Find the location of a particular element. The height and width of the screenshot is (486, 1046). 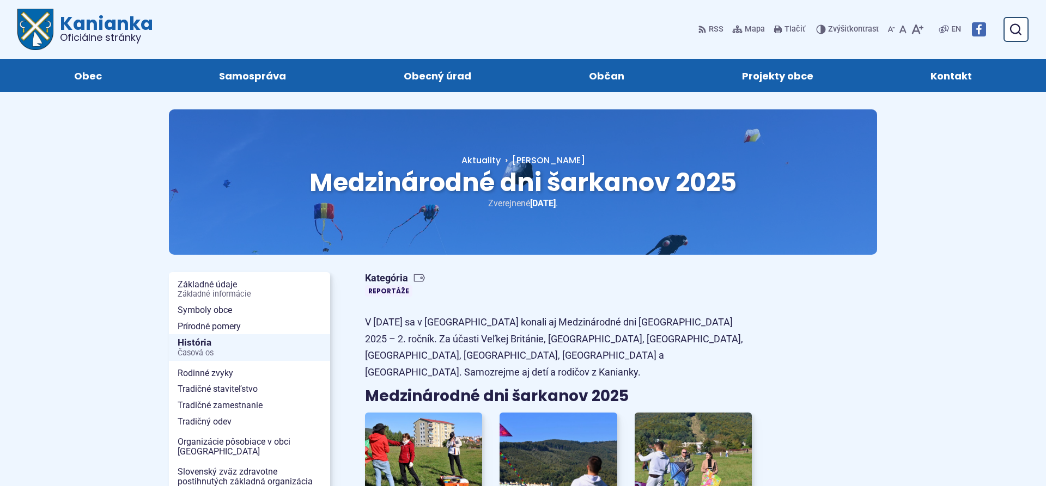

span: Aktuality is located at coordinates (481, 160).